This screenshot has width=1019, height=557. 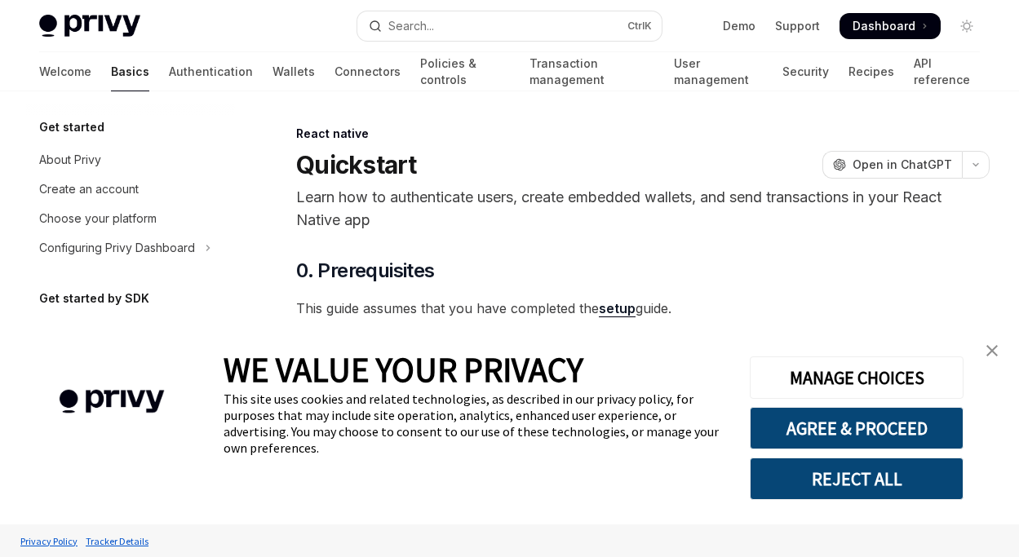 What do you see at coordinates (403, 370) in the screenshot?
I see `span: WE VALUE YOUR PRIVACY` at bounding box center [403, 370].